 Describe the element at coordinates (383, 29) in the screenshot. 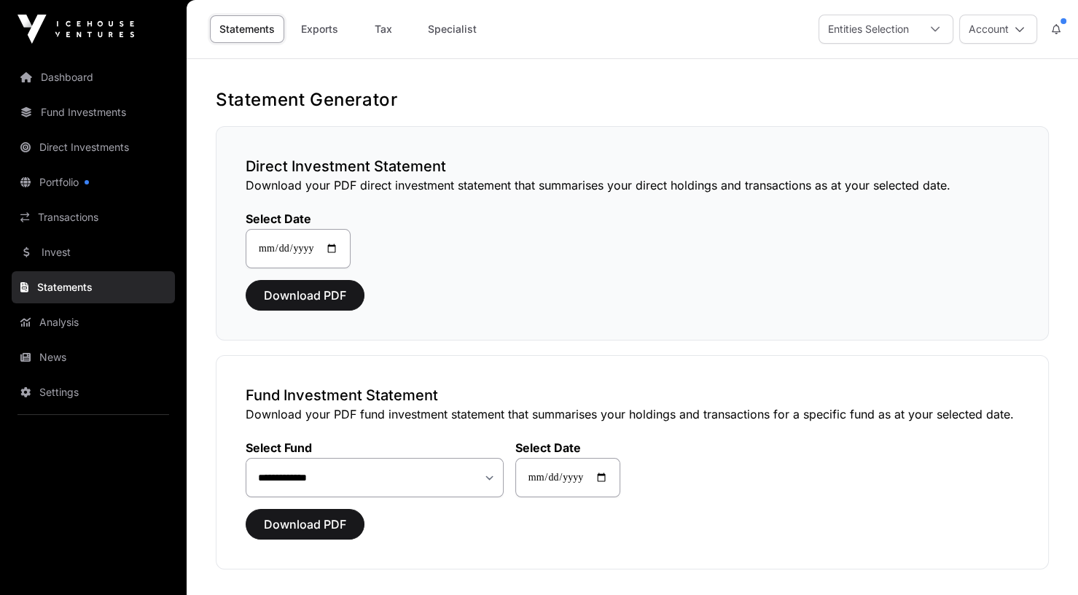

I see `a: Tax` at that location.